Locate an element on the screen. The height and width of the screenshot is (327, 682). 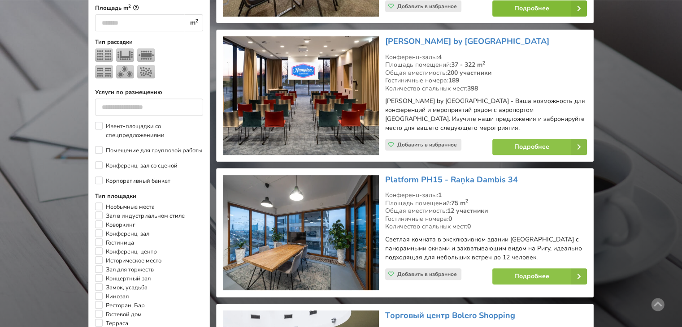
label: Корпоративный банкет is located at coordinates (133, 181).